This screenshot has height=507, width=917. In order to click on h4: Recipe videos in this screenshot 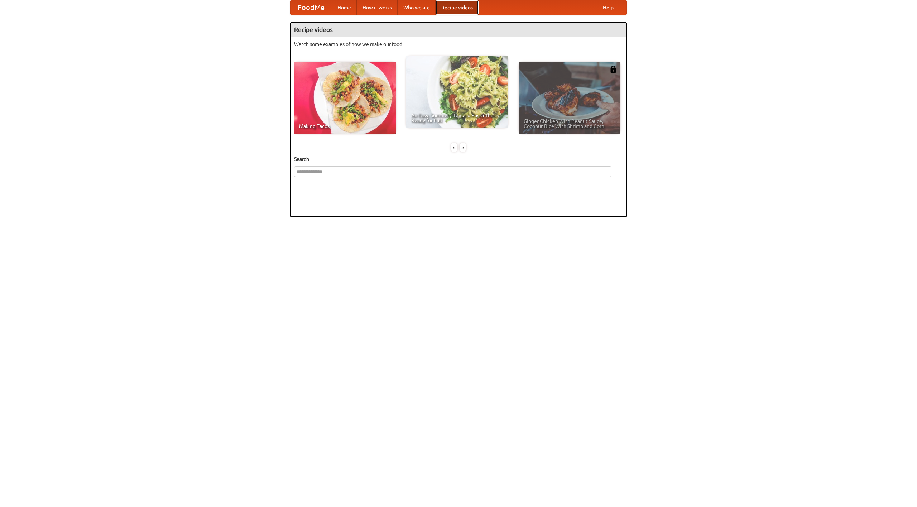, I will do `click(458, 30)`.